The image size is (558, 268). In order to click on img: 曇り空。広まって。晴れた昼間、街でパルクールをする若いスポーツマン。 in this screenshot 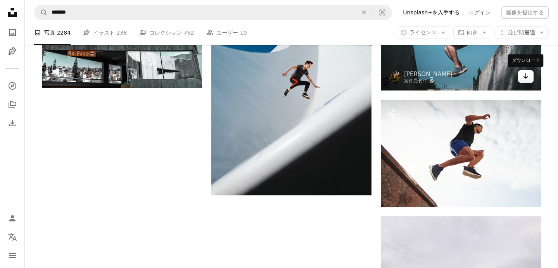, I will do `click(461, 153)`.